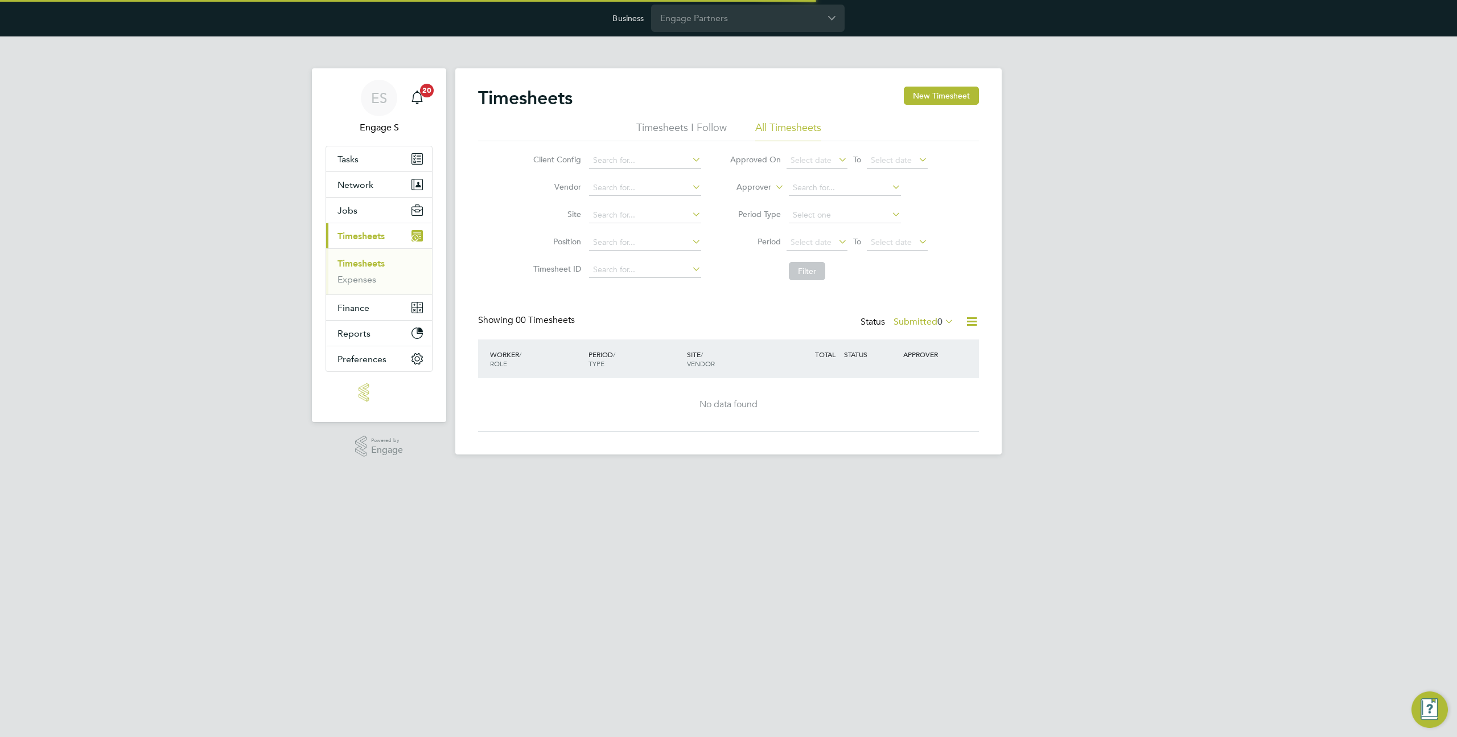  I want to click on h2: Timesheets, so click(525, 98).